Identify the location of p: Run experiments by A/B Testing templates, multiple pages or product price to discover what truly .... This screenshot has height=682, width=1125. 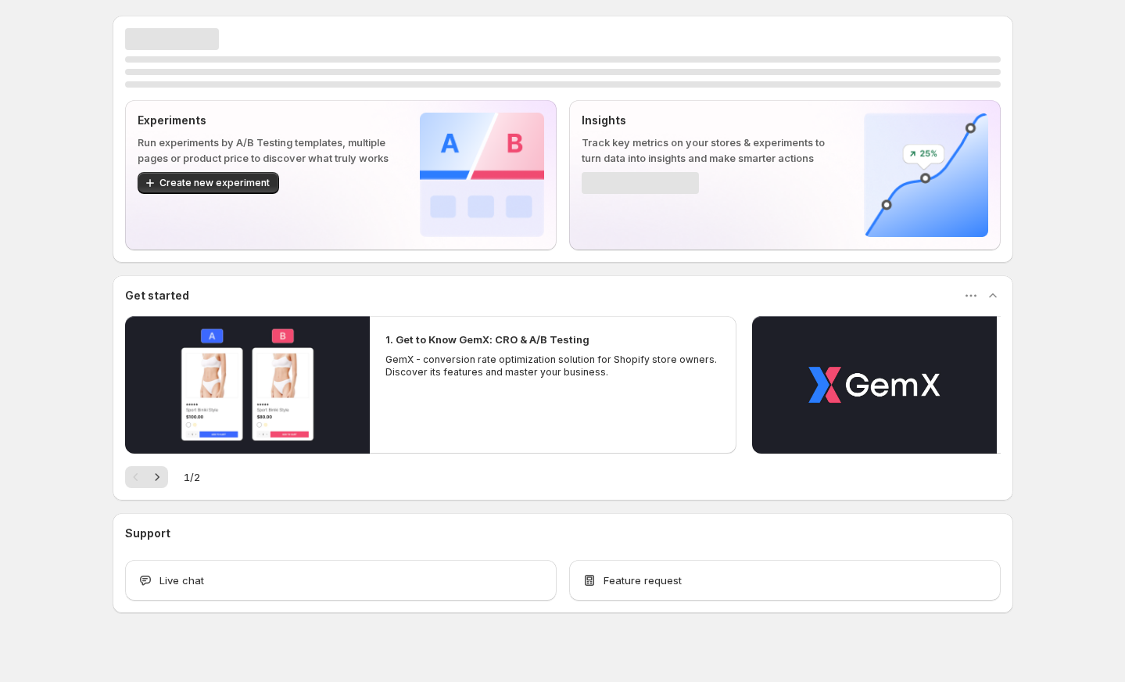
(266, 150).